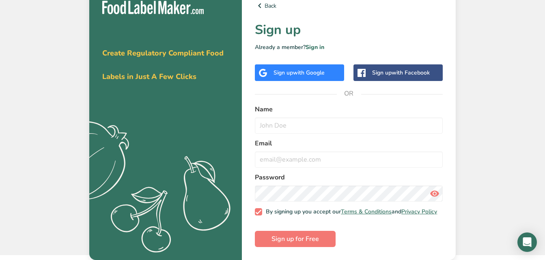 Image resolution: width=545 pixels, height=260 pixels. What do you see at coordinates (350, 212) in the screenshot?
I see `span: By signing up you accept our and` at bounding box center [350, 212].